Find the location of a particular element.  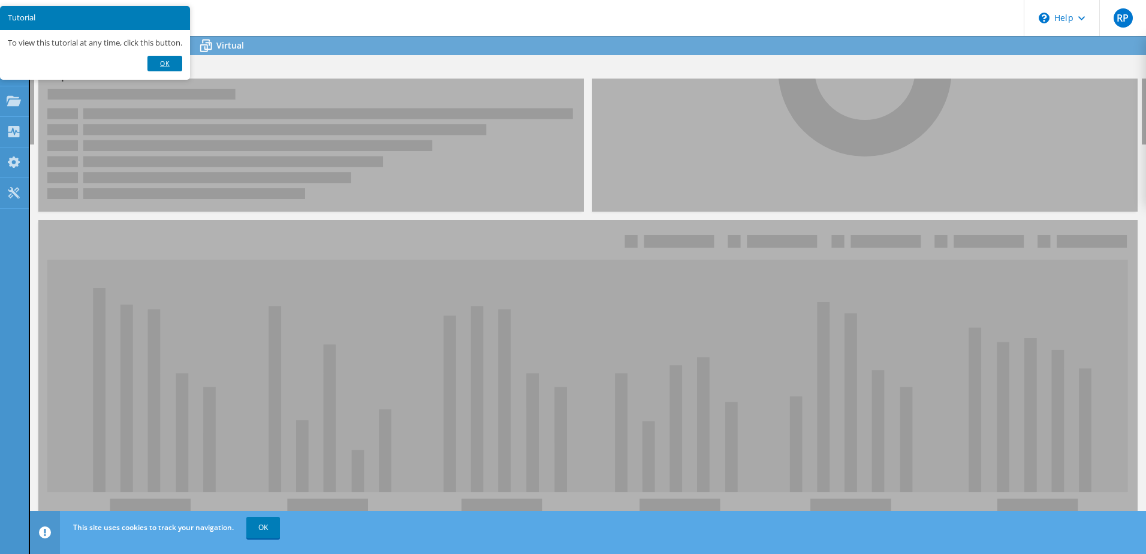

span: RP is located at coordinates (1123, 18).